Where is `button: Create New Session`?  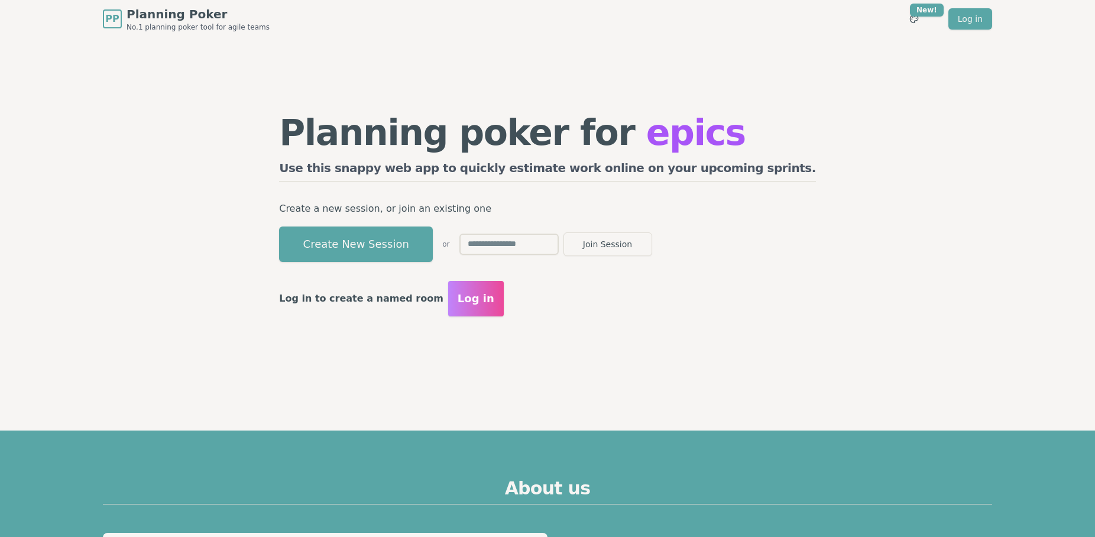
button: Create New Session is located at coordinates (356, 244).